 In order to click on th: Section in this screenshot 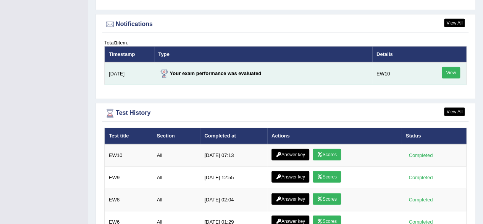, I will do `click(177, 136)`.